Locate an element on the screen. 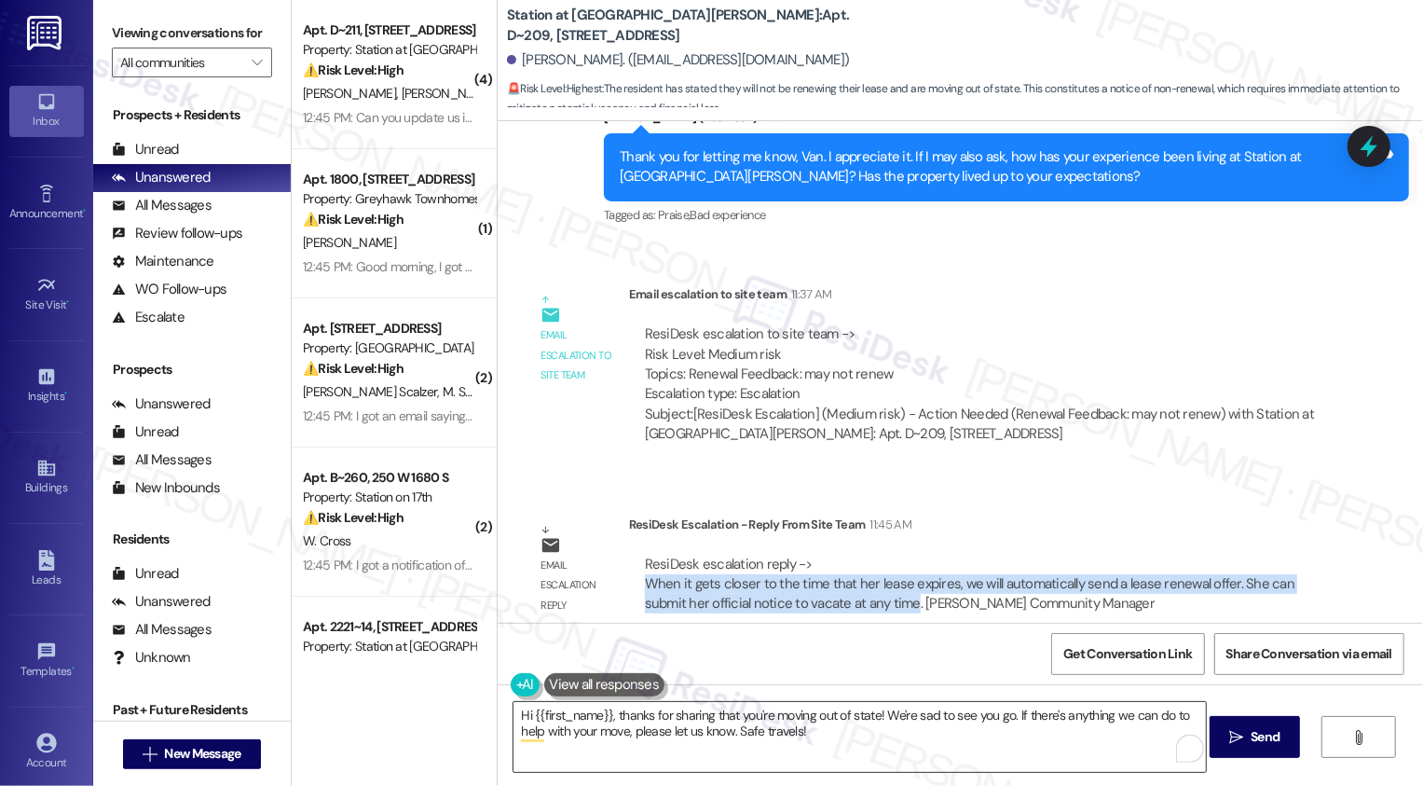  button: Send is located at coordinates (1255, 736).